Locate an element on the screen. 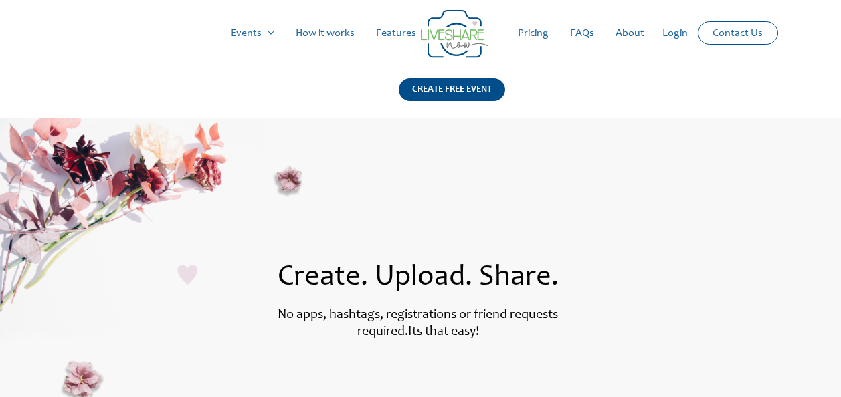  a: Features is located at coordinates (396, 33).